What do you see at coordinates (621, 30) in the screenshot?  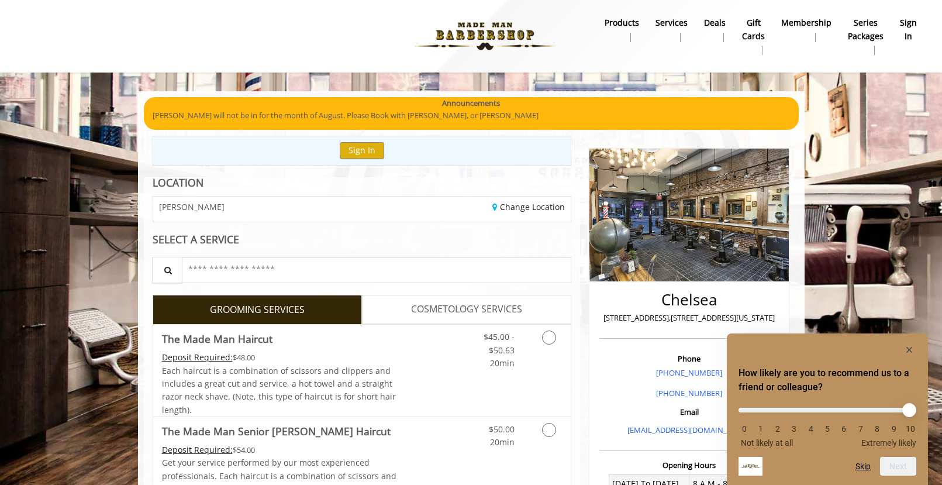 I see `a: Productsproducts` at bounding box center [621, 30].